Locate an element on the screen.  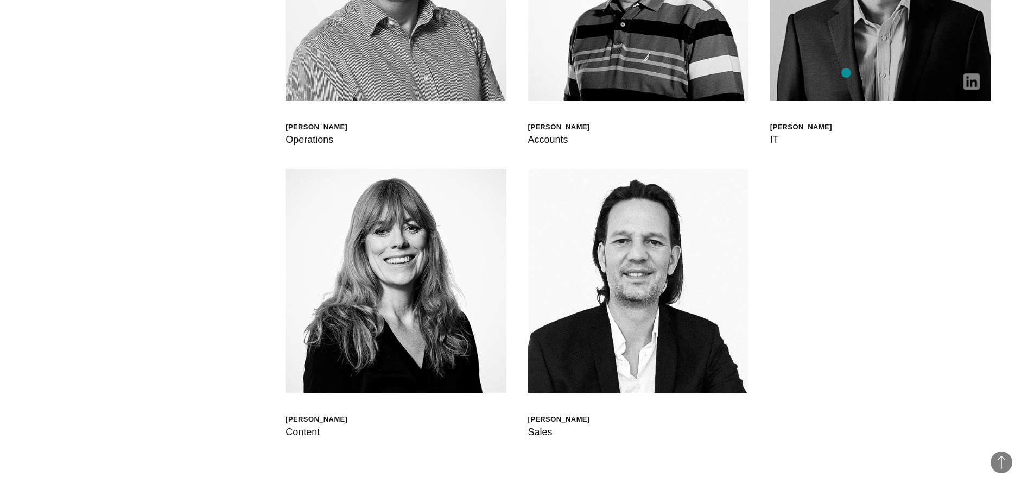
div: IT is located at coordinates (801, 140).